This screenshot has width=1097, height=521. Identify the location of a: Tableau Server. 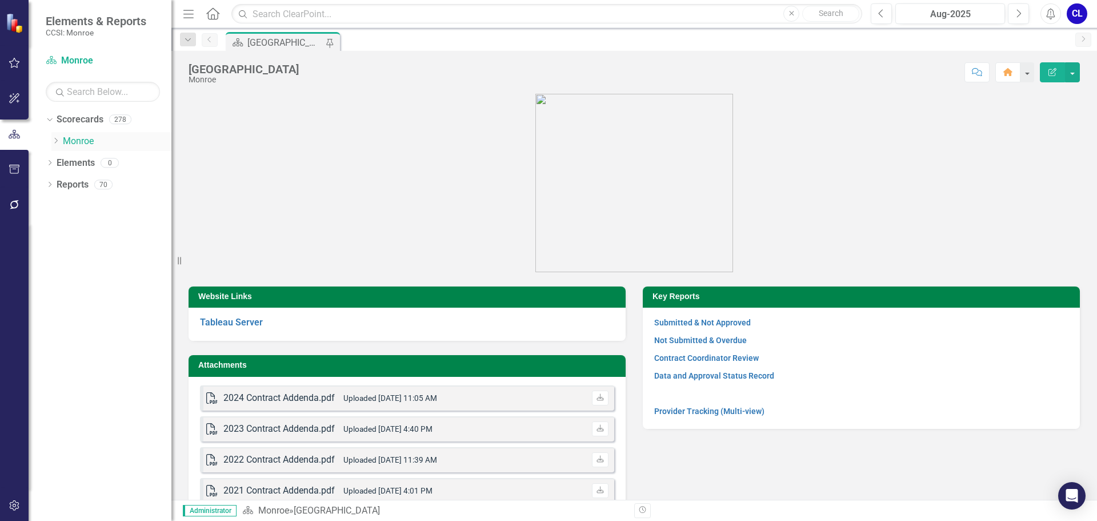
(231, 322).